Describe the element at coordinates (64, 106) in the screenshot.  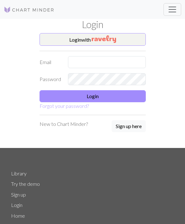
I see `a: Forgot your password?` at that location.